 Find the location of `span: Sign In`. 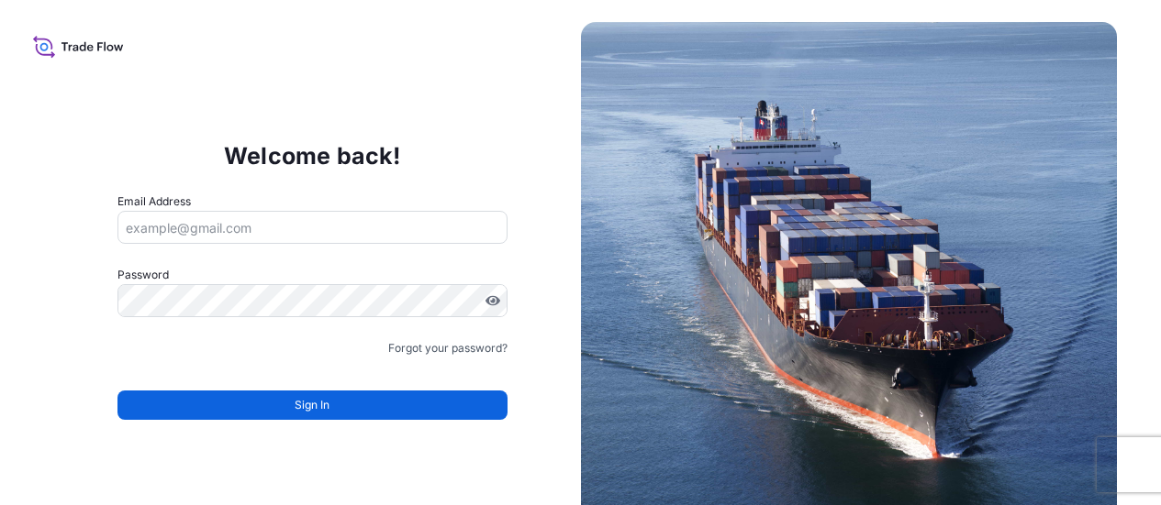

span: Sign In is located at coordinates (312, 405).